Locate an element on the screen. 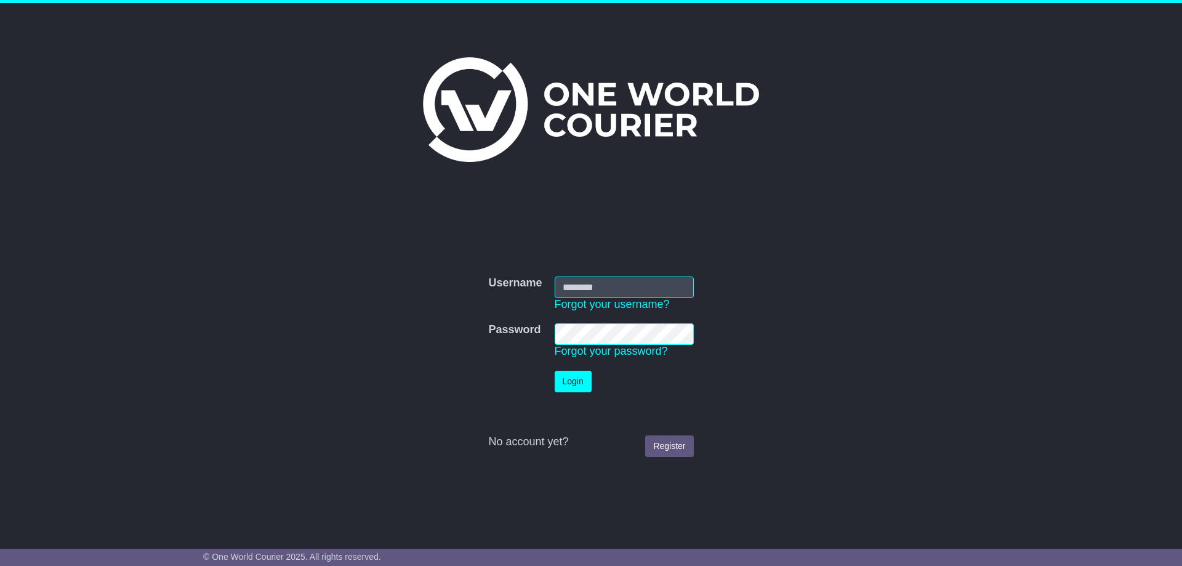 This screenshot has width=1182, height=566. a: Forgot your username? is located at coordinates (612, 304).